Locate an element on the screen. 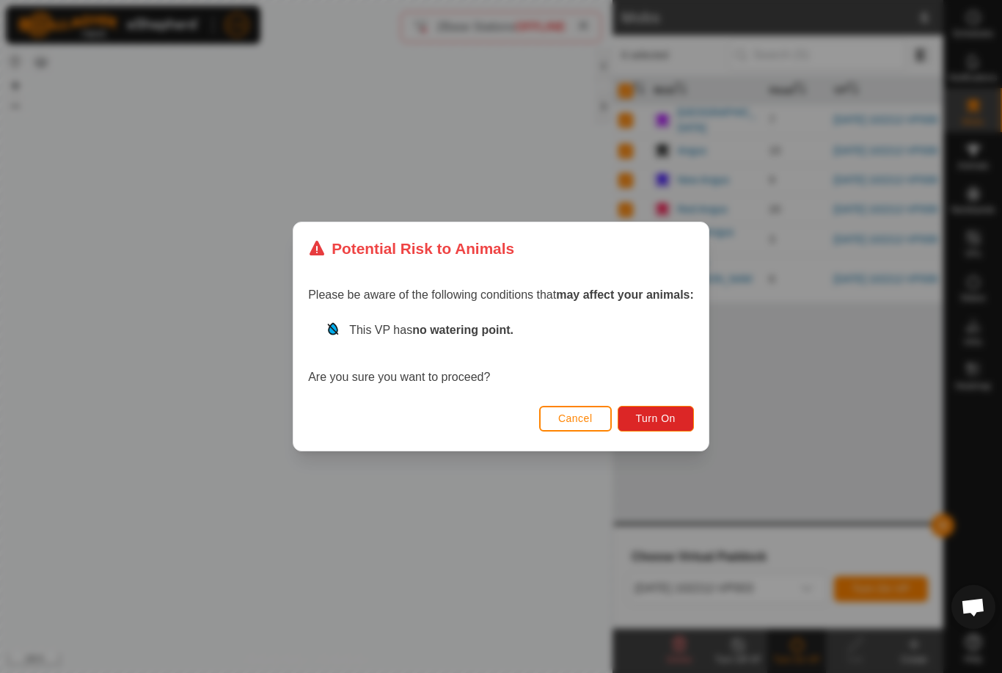 The width and height of the screenshot is (1002, 673). span: This VP has is located at coordinates (431, 329).